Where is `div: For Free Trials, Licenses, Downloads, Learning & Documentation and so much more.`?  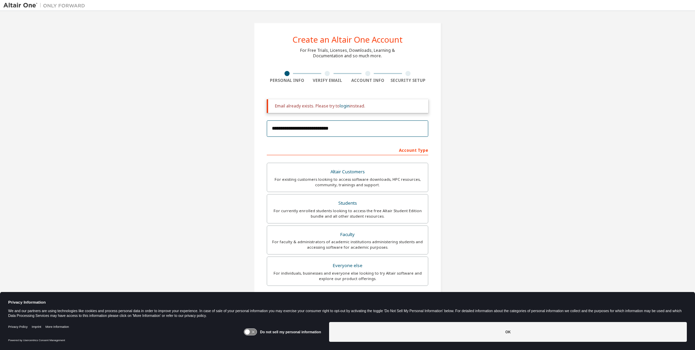 div: For Free Trials, Licenses, Downloads, Learning & Documentation and so much more. is located at coordinates (348, 53).